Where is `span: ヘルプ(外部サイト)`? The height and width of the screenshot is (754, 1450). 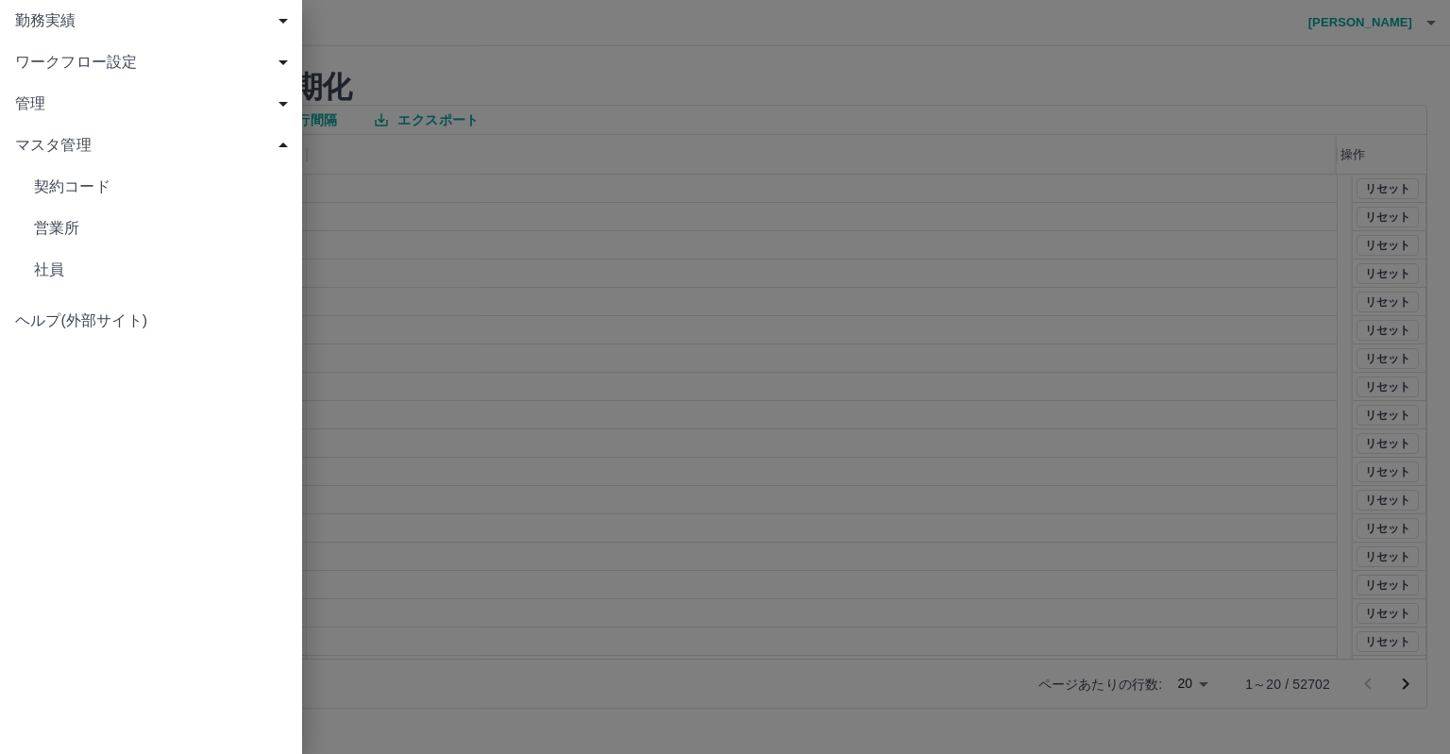
span: ヘルプ(外部サイト) is located at coordinates (151, 321).